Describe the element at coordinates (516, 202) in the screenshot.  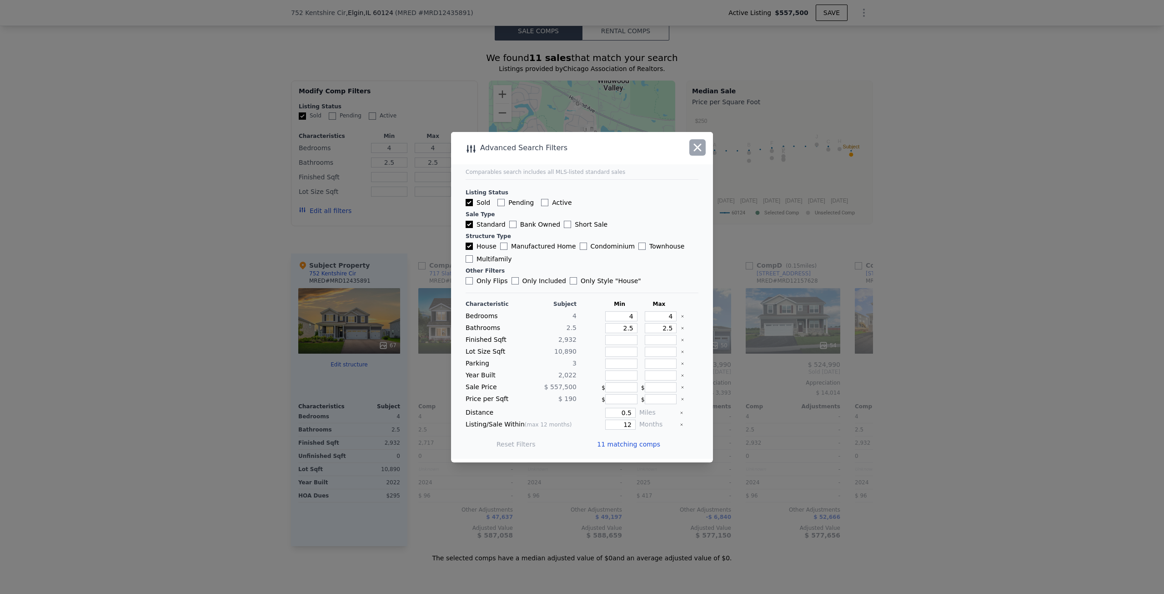
I see `label: Pending` at that location.